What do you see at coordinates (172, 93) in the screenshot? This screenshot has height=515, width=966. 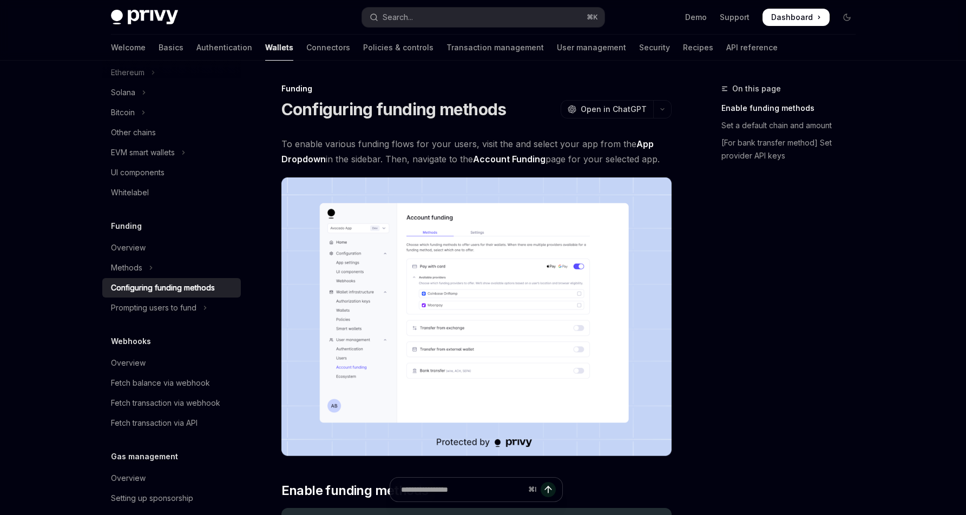 I see `button: Toggle Solana section` at bounding box center [172, 93].